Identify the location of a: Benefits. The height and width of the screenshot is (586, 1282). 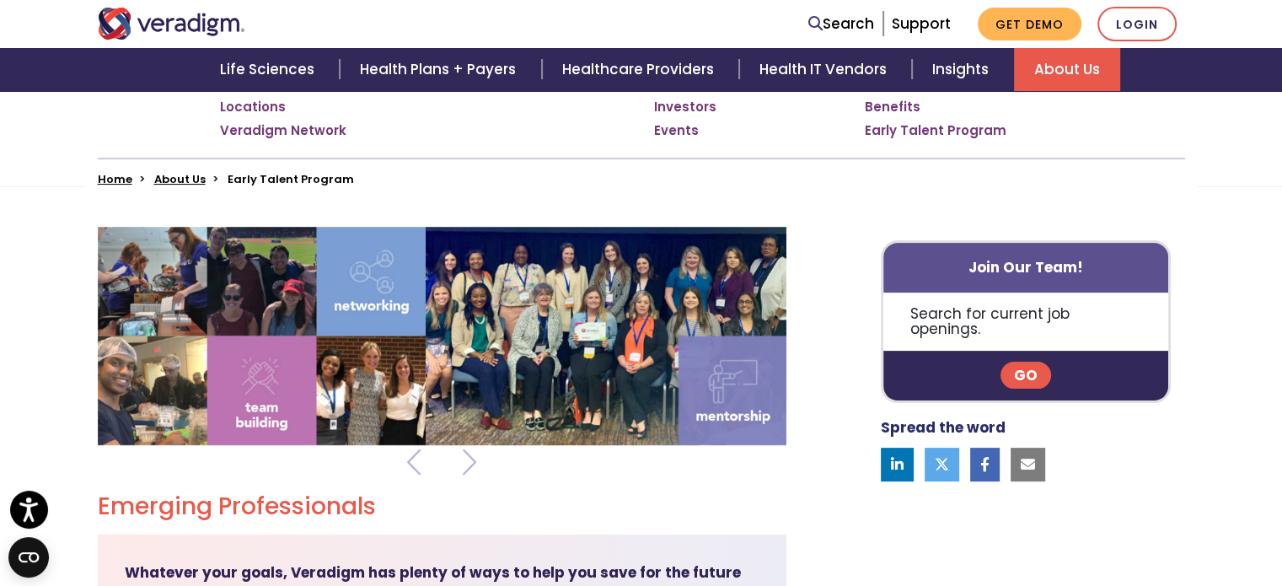
(893, 107).